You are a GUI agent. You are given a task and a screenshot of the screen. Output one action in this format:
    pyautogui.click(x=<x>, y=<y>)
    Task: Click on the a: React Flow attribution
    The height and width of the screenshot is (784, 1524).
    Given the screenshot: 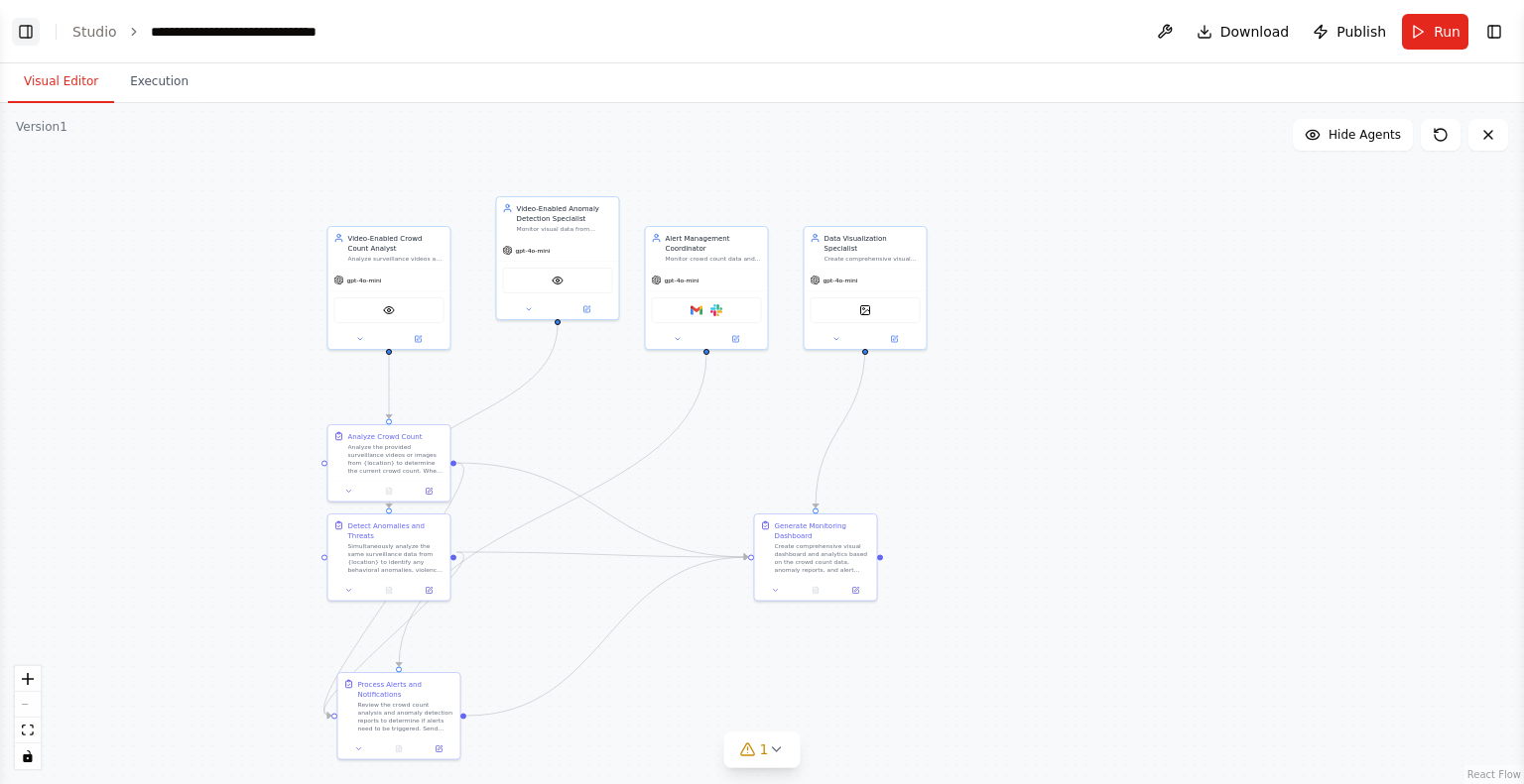 What is the action you would take?
    pyautogui.click(x=1494, y=774)
    